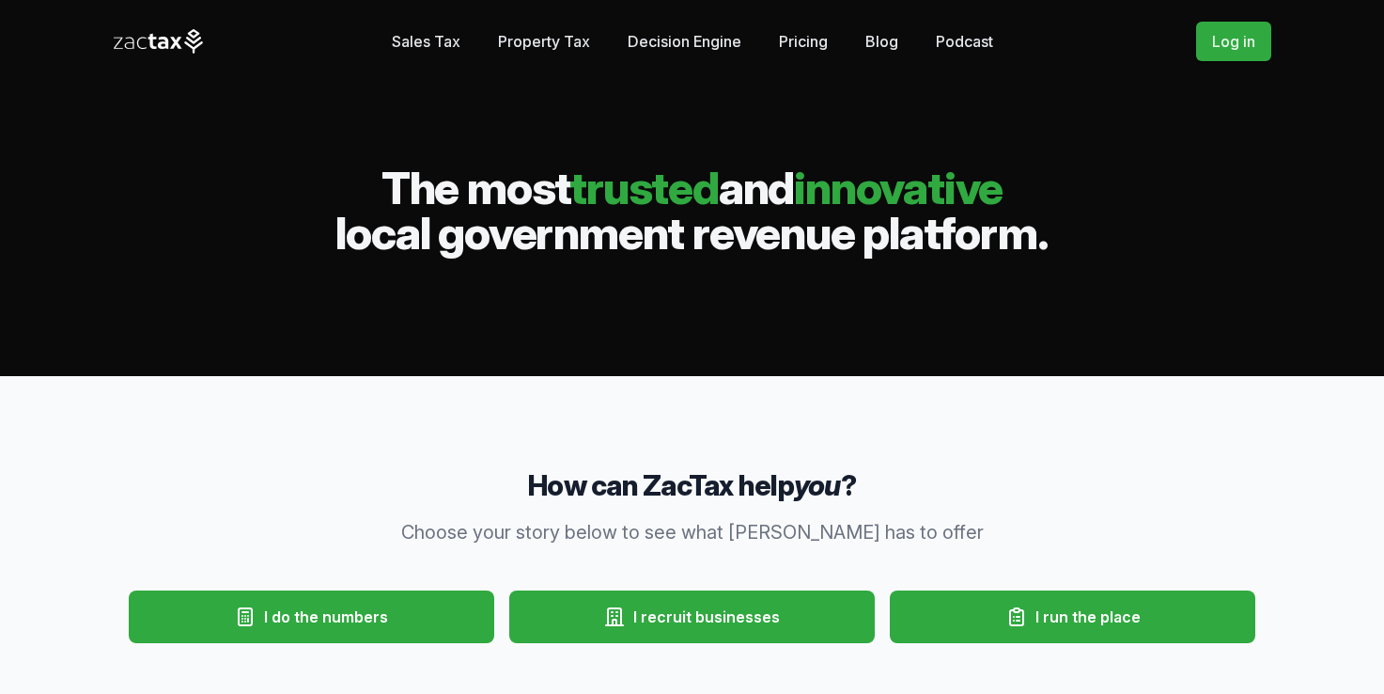 Image resolution: width=1384 pixels, height=694 pixels. I want to click on a: Decision Engine, so click(684, 41).